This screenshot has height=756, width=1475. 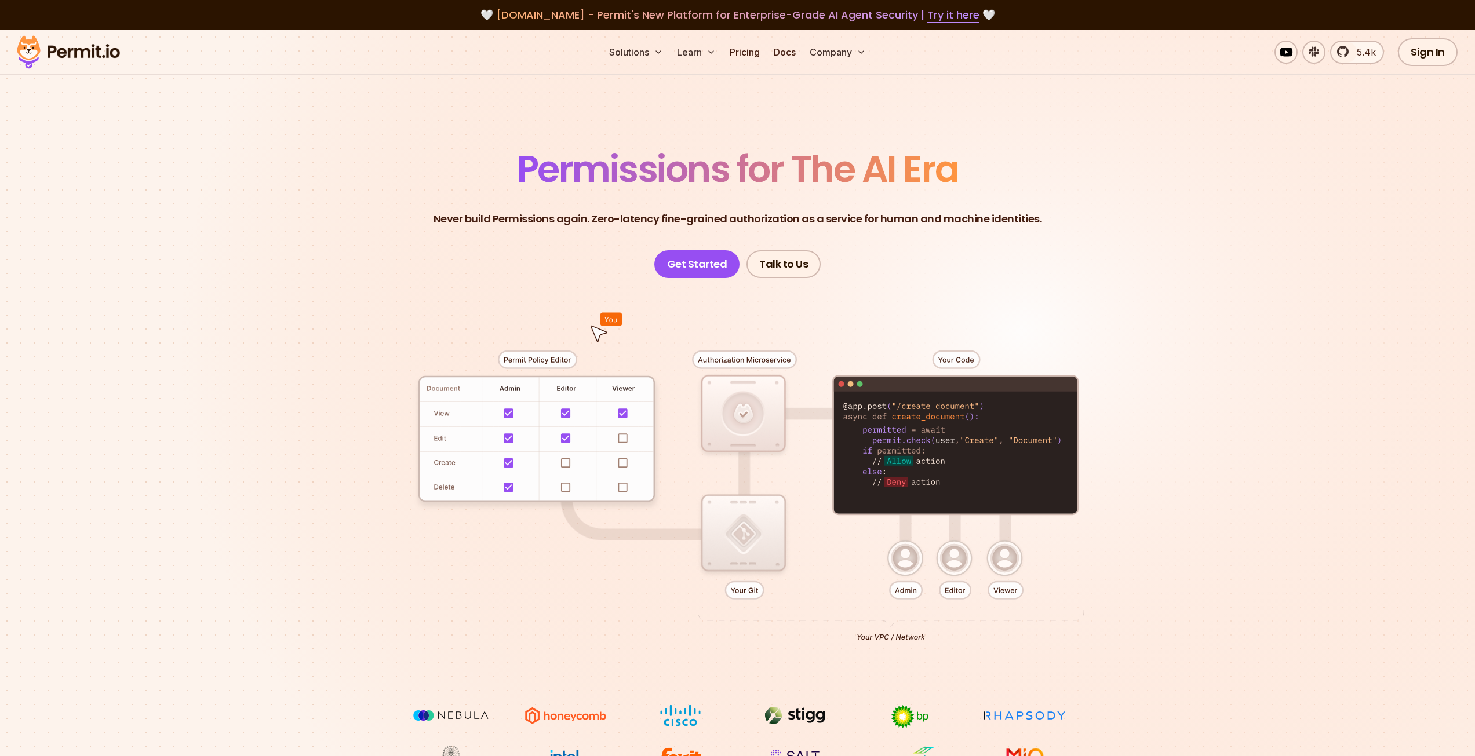 What do you see at coordinates (785, 52) in the screenshot?
I see `a: Docs` at bounding box center [785, 52].